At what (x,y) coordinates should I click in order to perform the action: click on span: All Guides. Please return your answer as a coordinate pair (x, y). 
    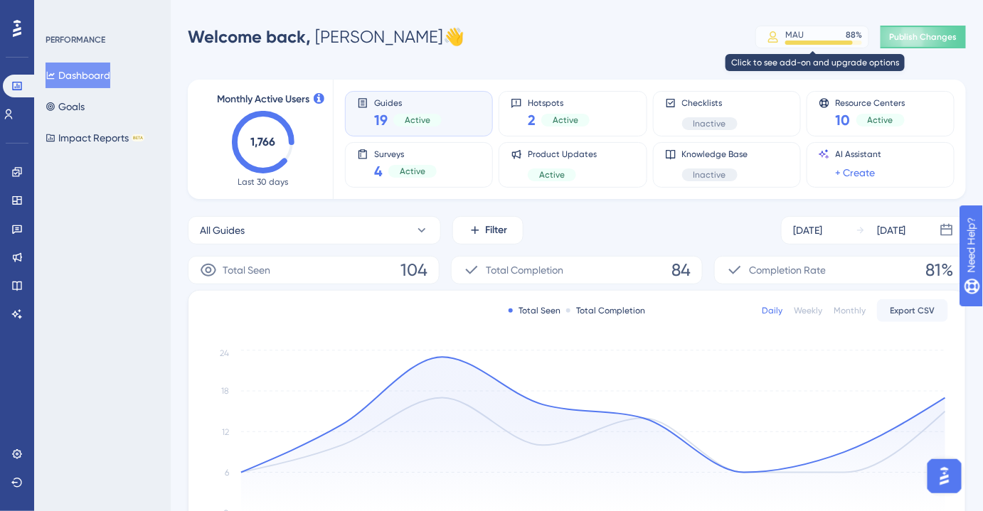
    Looking at the image, I should click on (222, 230).